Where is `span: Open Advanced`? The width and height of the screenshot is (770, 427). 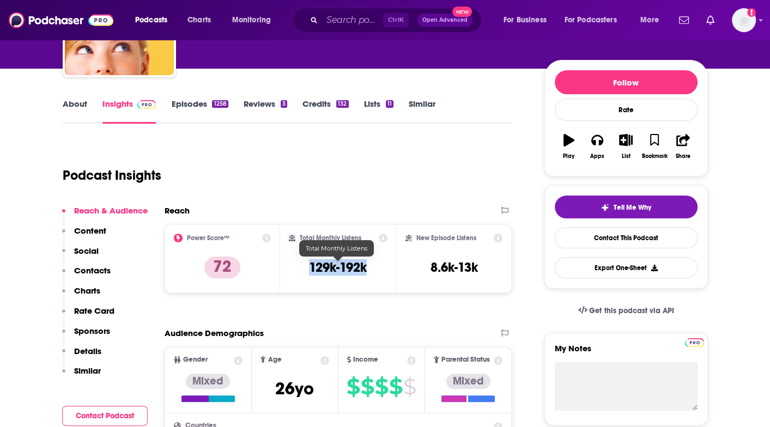 span: Open Advanced is located at coordinates (445, 20).